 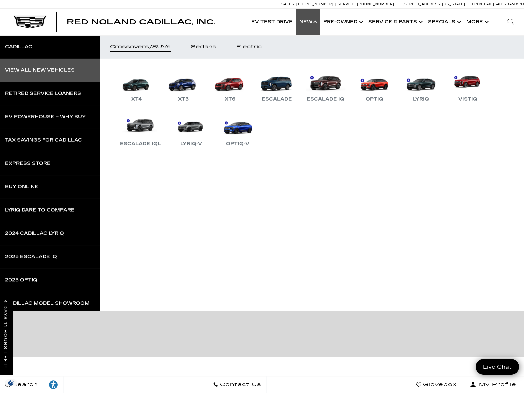 What do you see at coordinates (515, 4) in the screenshot?
I see `span: 9 AM-6 PM` at bounding box center [515, 4].